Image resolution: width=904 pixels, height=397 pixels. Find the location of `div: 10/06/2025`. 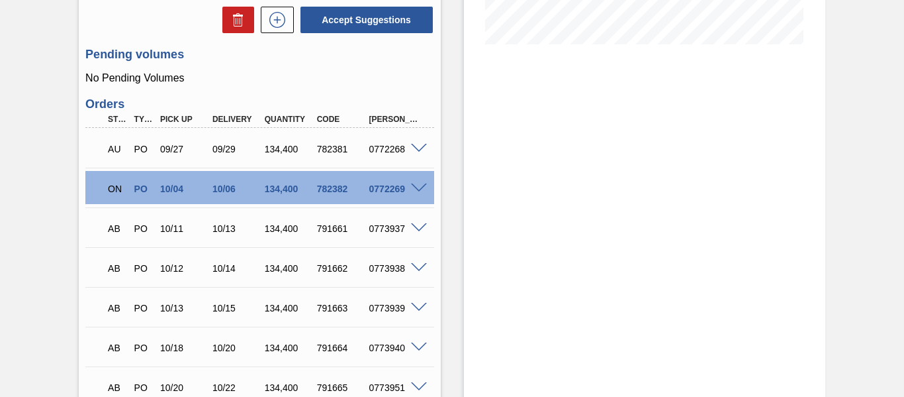

div: 10/06/2025 is located at coordinates (237, 189).